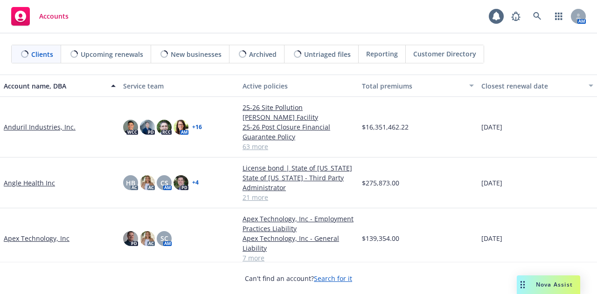 This screenshot has width=597, height=294. What do you see at coordinates (382, 54) in the screenshot?
I see `span: Reporting` at bounding box center [382, 54].